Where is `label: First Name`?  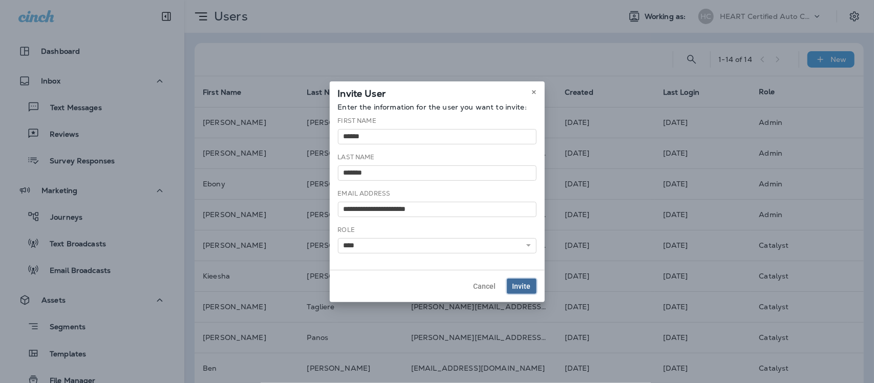 label: First Name is located at coordinates (357, 121).